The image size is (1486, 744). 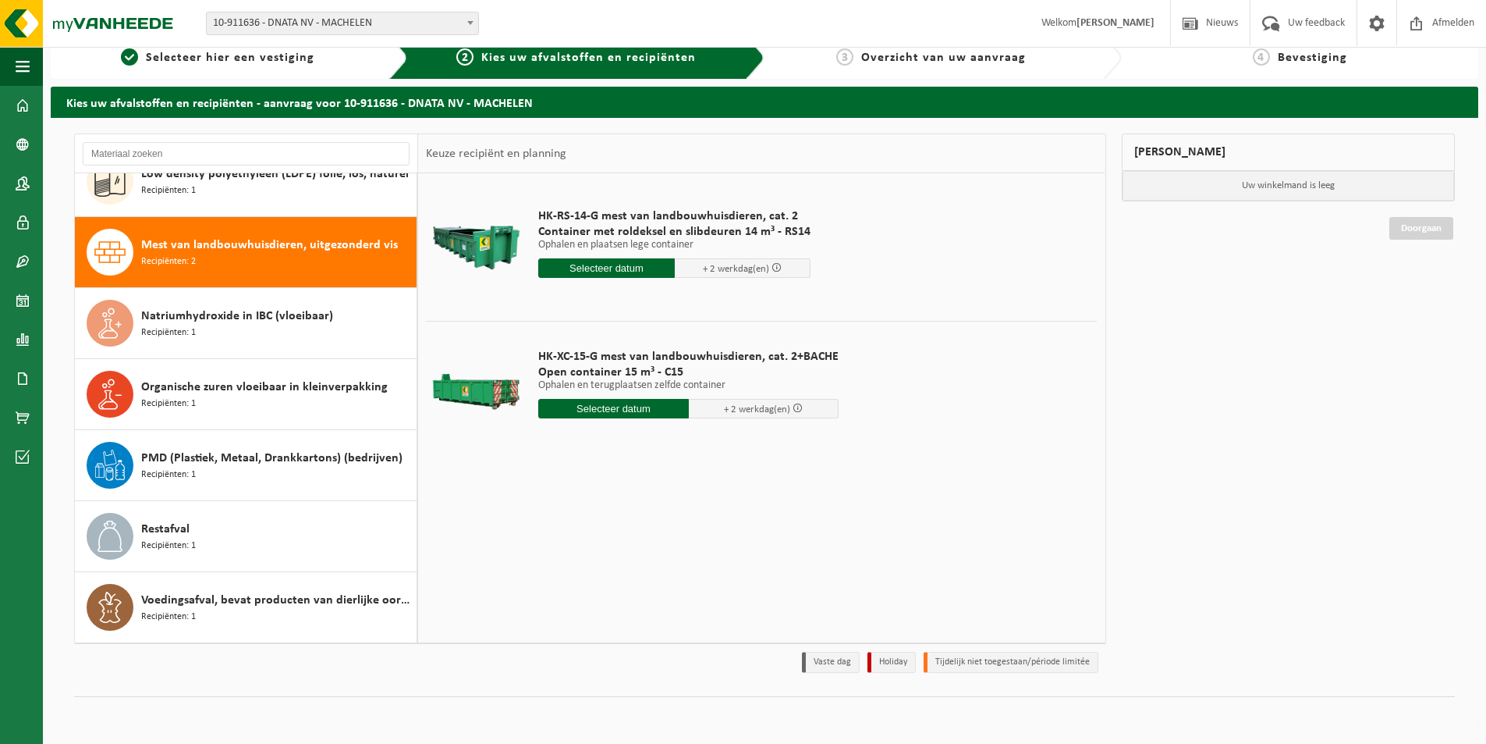 What do you see at coordinates (246, 181) in the screenshot?
I see `button: Low density polyethyleen (LDPE) folie, los, naturel Recipiënten: 1` at bounding box center [246, 181].